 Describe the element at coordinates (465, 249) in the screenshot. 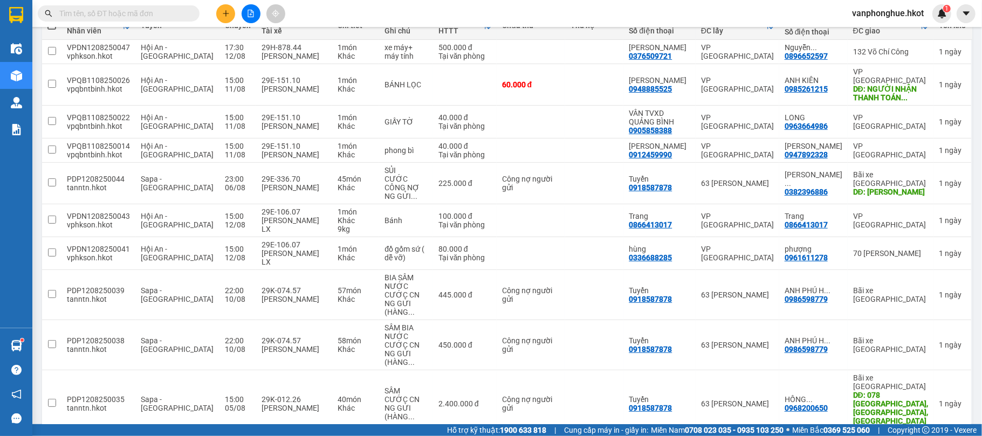

I see `div: 80.000 đ` at that location.